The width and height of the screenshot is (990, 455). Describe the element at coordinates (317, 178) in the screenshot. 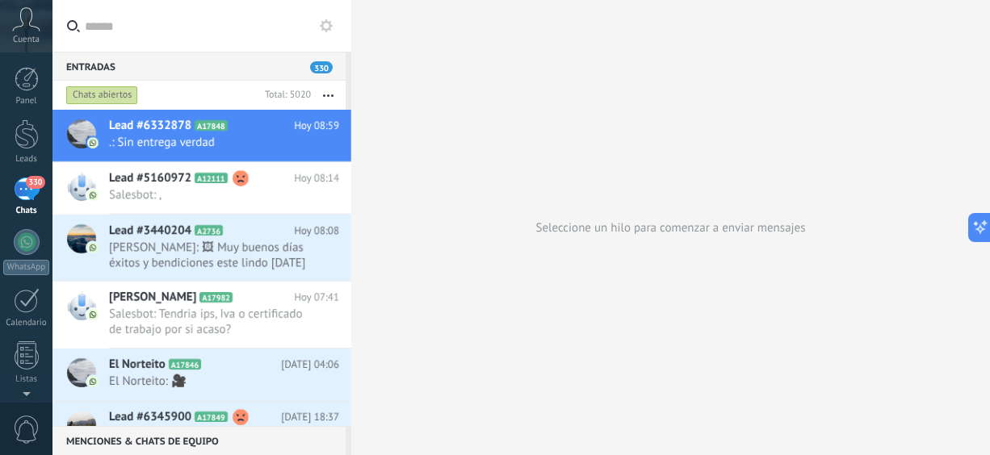

I see `span: Hoy 08:14` at that location.